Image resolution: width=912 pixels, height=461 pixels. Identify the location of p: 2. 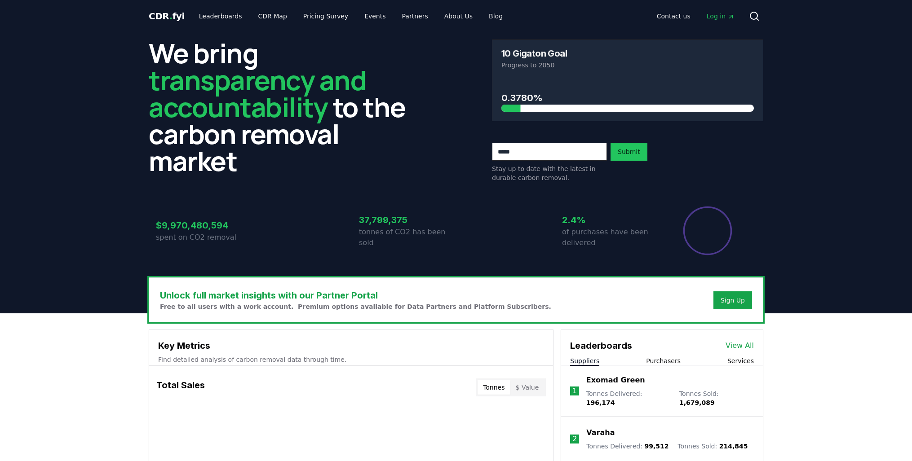
(575, 439).